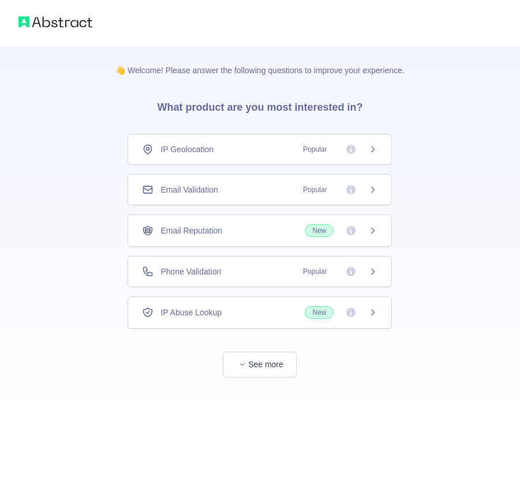 The width and height of the screenshot is (520, 482). What do you see at coordinates (259, 105) in the screenshot?
I see `h3: What product are you most interested in?` at bounding box center [259, 105].